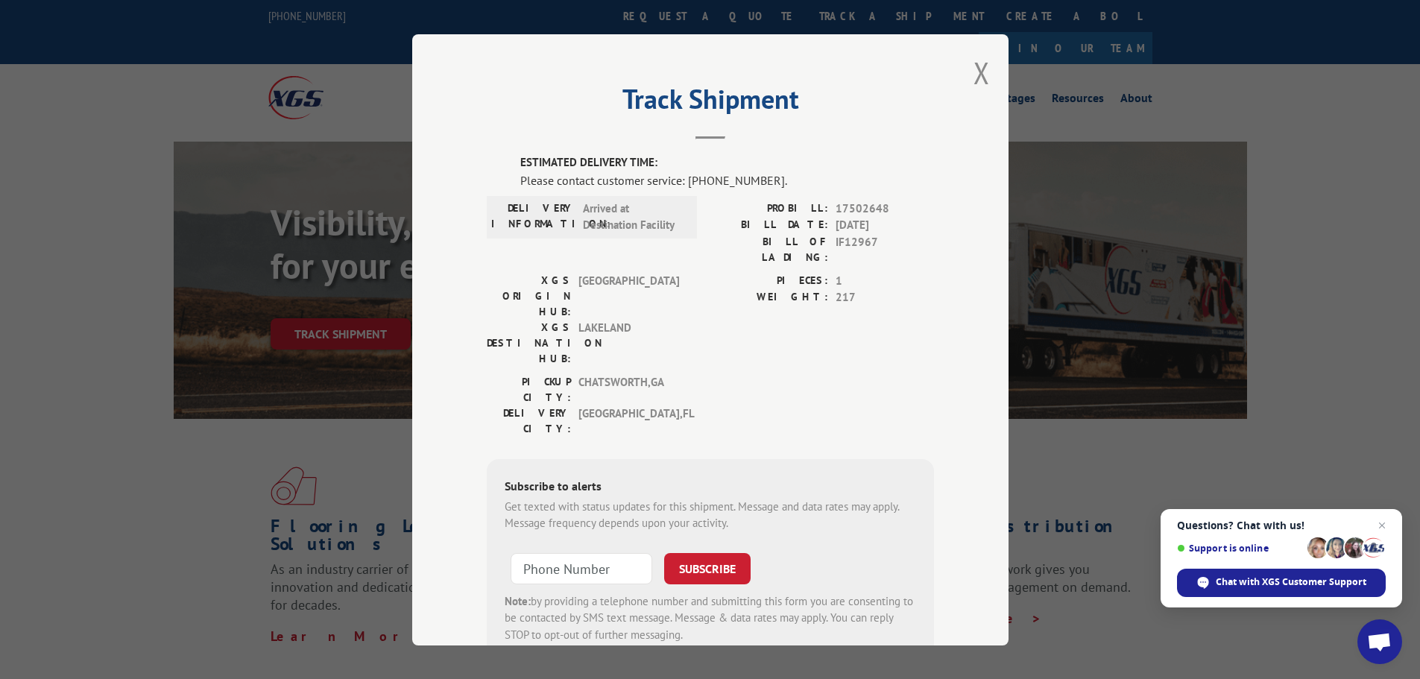 The height and width of the screenshot is (679, 1420). Describe the element at coordinates (885, 208) in the screenshot. I see `span: 17502648` at that location.